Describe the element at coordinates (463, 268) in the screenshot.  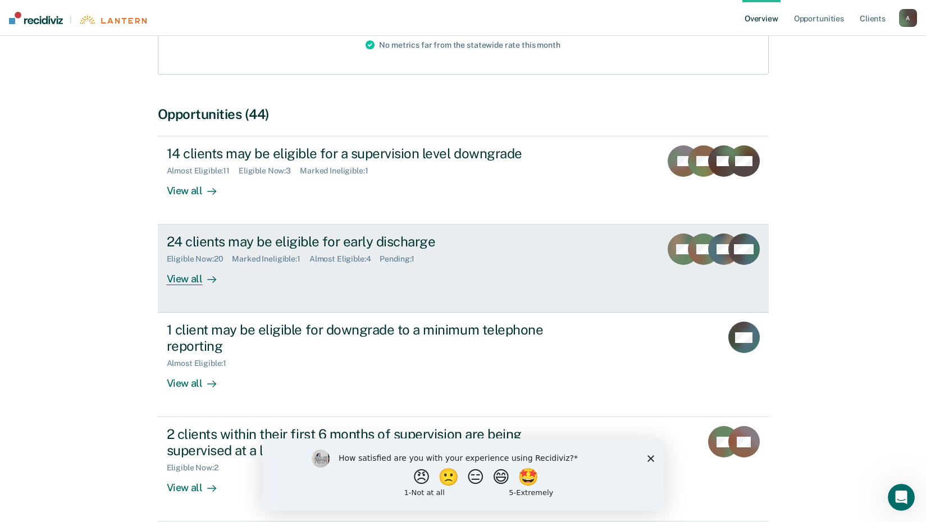
I see `a: 24 clients may be eligible for early dischargeEligible Now:20Marked Ineligible:1Almost Eligible:4...` at that location.